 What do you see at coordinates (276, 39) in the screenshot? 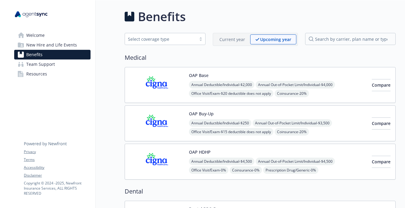
I see `p: Upcoming year` at bounding box center [276, 39].